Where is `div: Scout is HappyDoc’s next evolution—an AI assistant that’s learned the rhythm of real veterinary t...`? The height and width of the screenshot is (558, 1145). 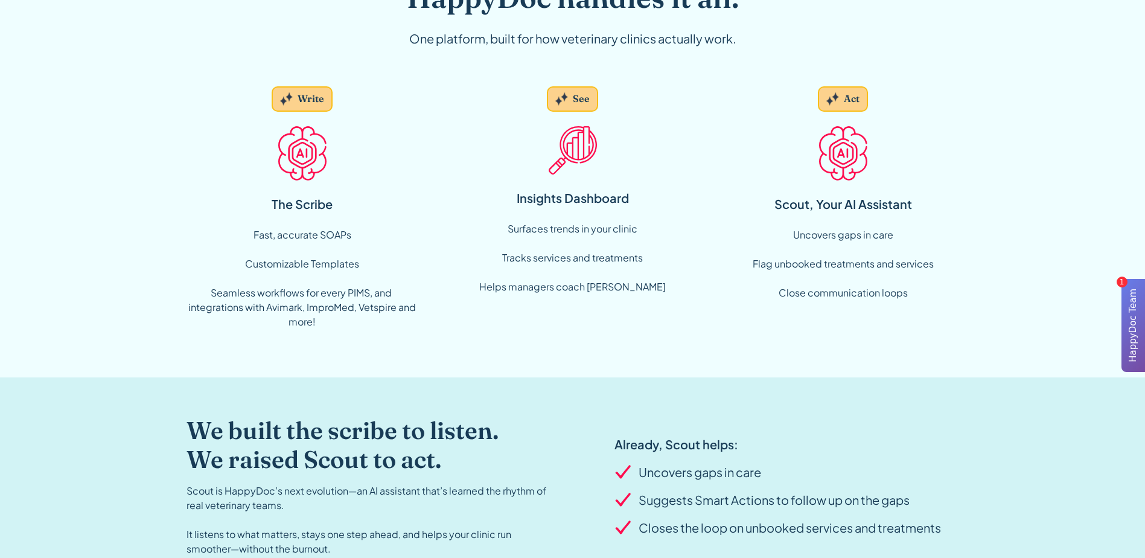 div: Scout is HappyDoc’s next evolution—an AI assistant that’s learned the rhythm of real veterinary t... is located at coordinates (368, 520).